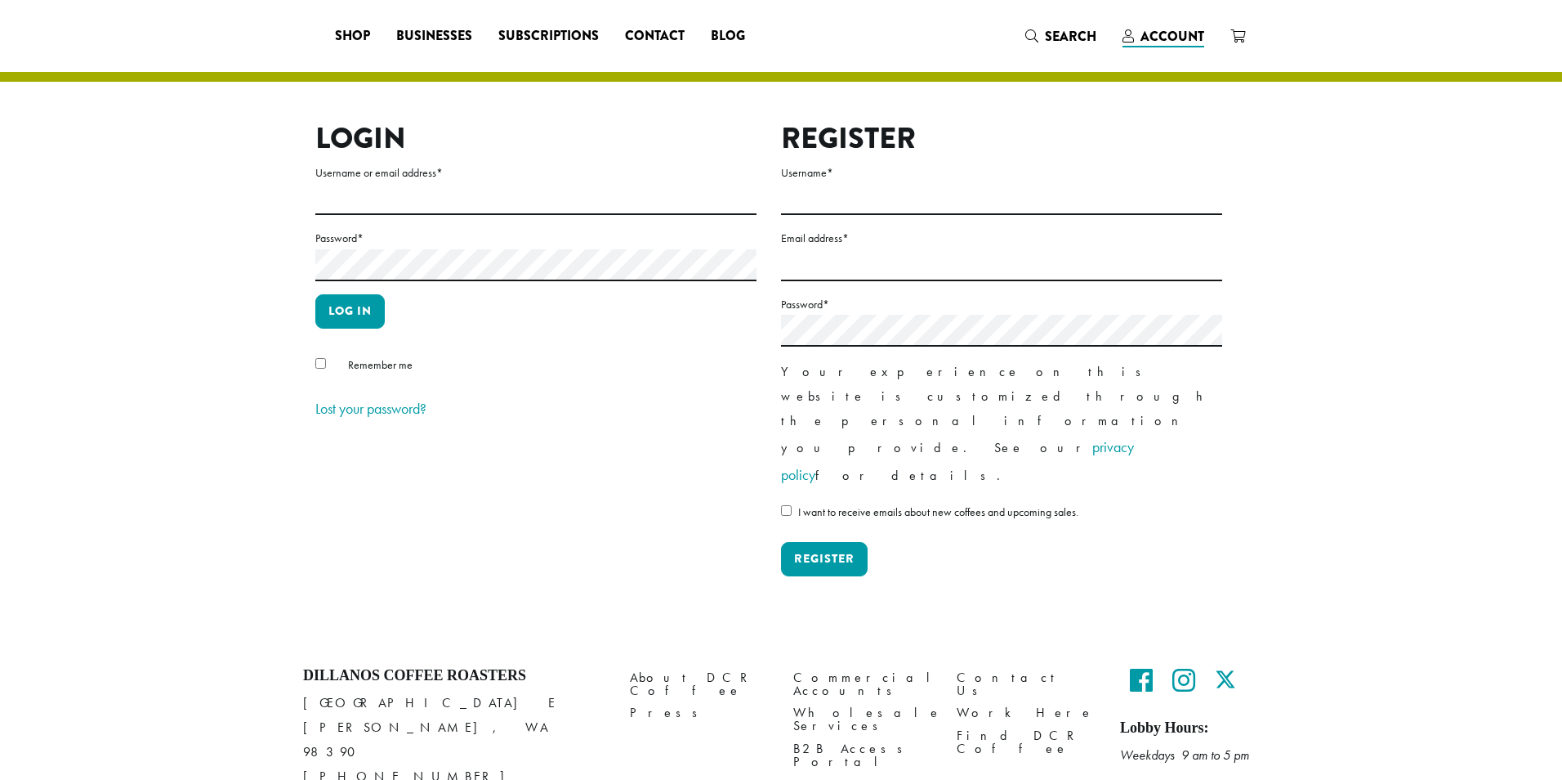  I want to click on span: Subscriptions, so click(548, 36).